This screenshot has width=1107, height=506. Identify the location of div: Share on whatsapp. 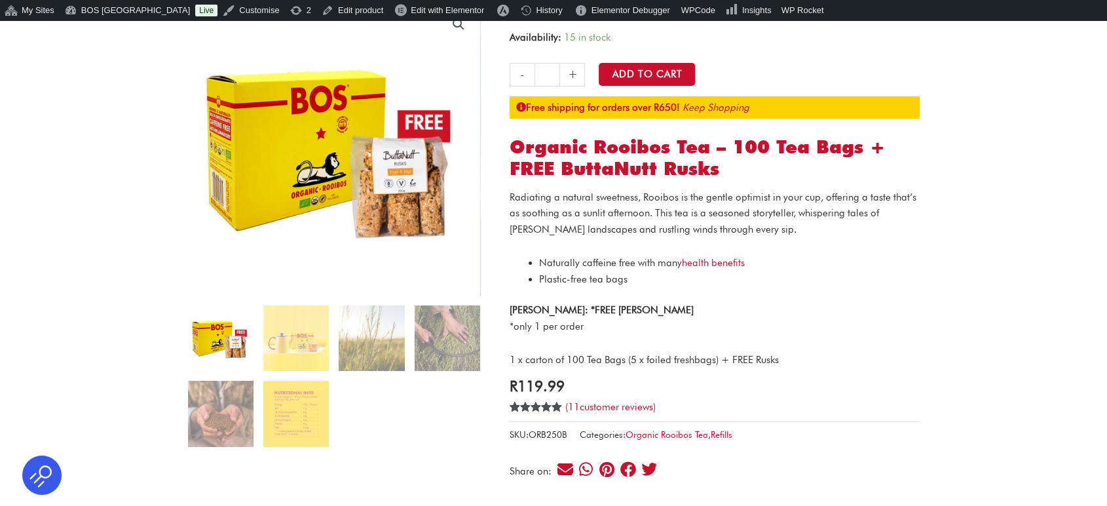
(586, 468).